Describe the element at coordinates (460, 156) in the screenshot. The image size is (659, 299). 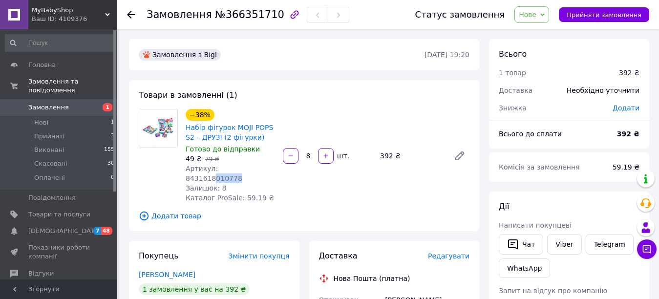
I see `a: Редагувати` at that location.